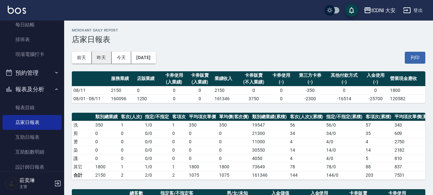 This screenshot has height=195, width=433. I want to click on div: 入金使用, so click(375, 75).